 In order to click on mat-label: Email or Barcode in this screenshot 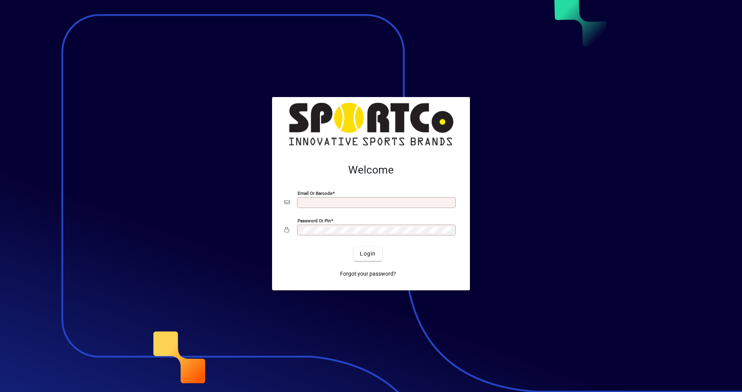, I will do `click(315, 193)`.